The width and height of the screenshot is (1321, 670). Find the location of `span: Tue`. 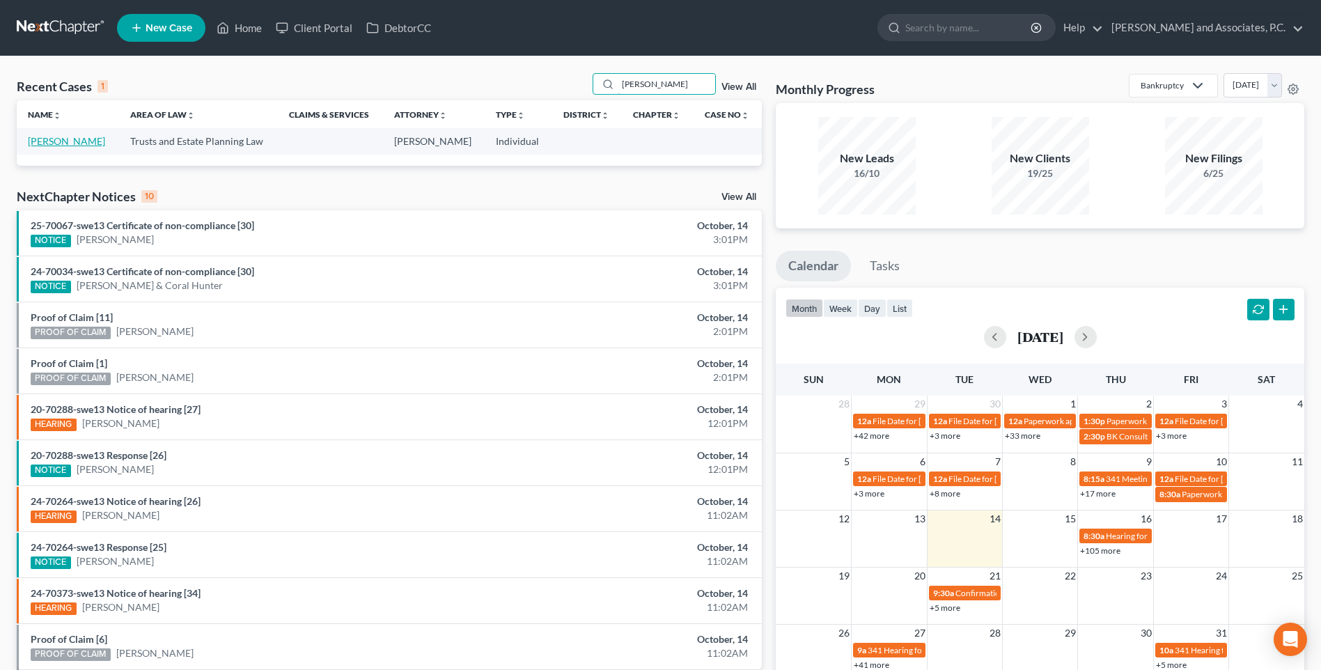

span: Tue is located at coordinates (964, 379).